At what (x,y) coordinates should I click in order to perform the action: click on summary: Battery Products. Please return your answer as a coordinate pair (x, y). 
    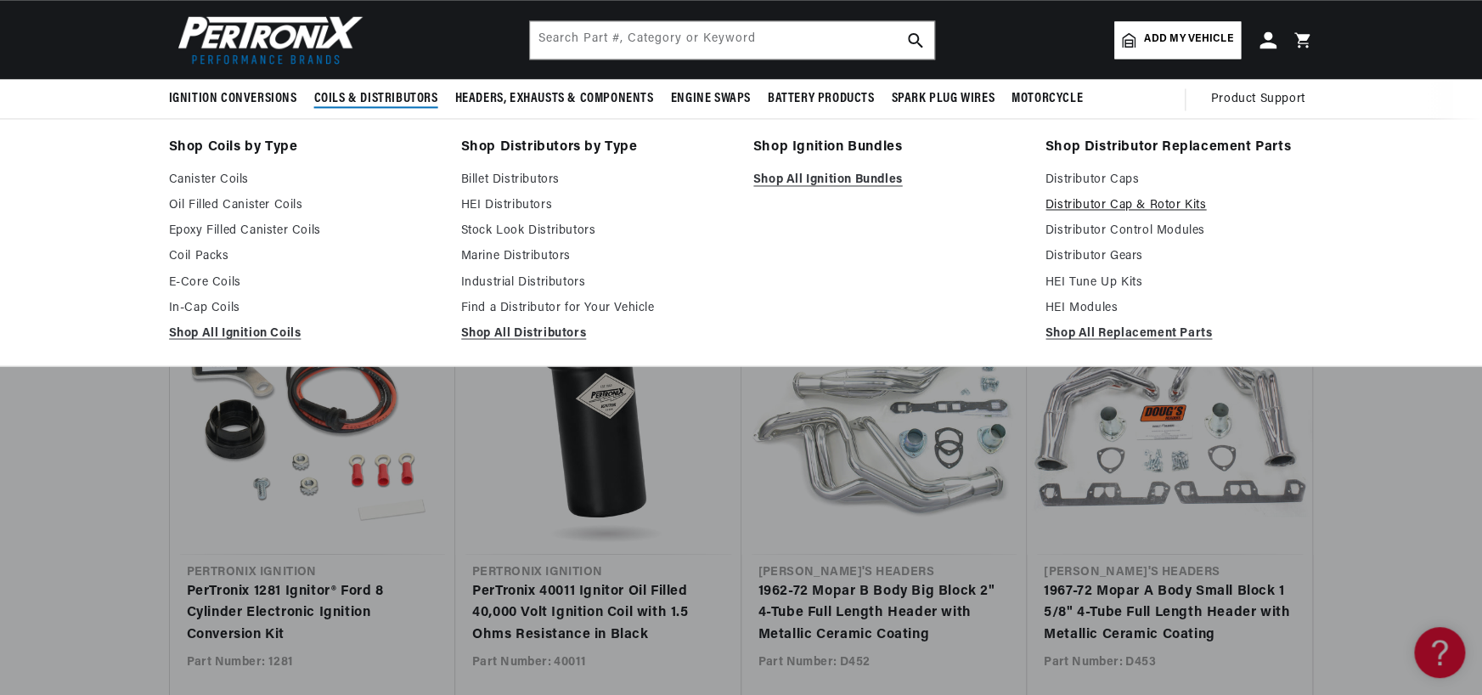
    Looking at the image, I should click on (821, 99).